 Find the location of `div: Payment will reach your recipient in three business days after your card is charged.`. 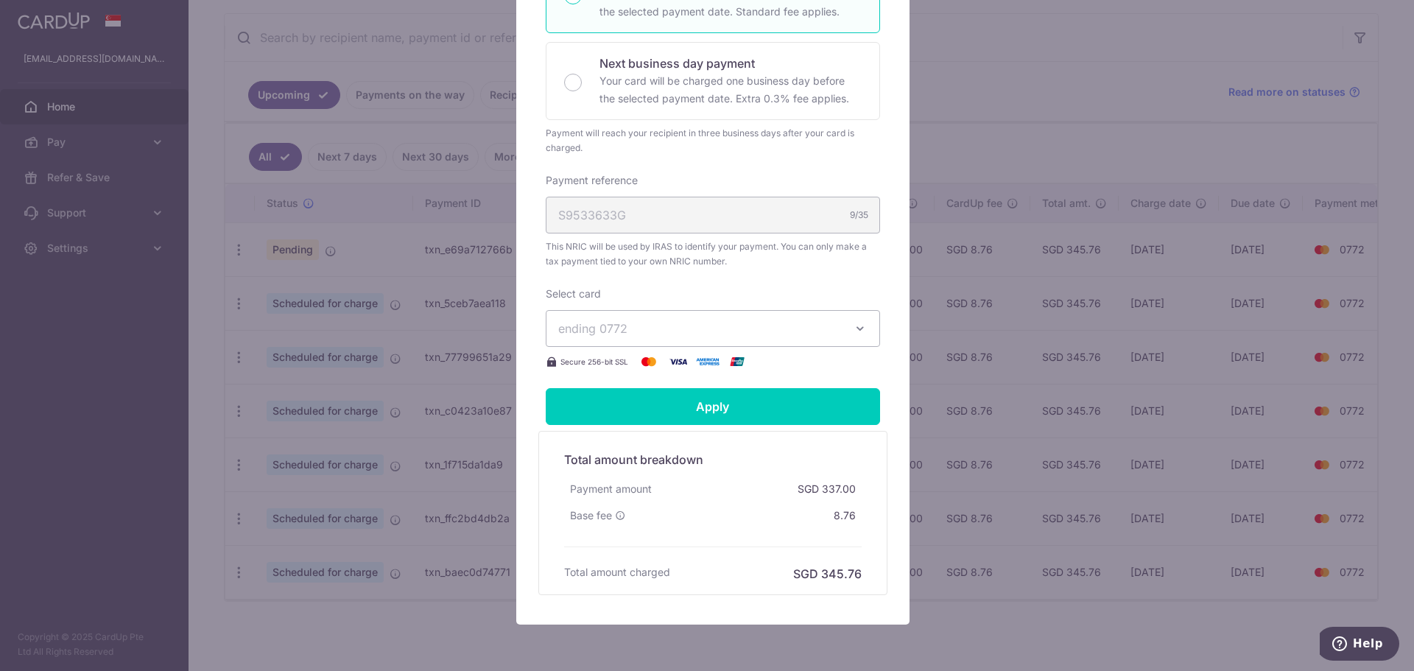

div: Payment will reach your recipient in three business days after your card is charged. is located at coordinates (713, 141).